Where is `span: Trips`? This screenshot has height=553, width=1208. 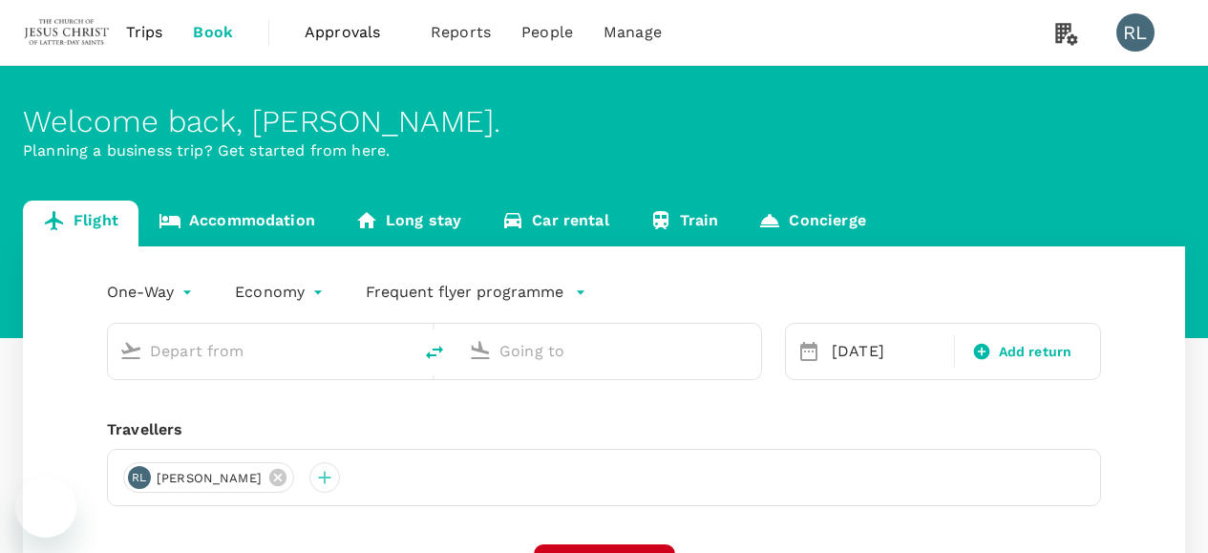
span: Trips is located at coordinates (144, 32).